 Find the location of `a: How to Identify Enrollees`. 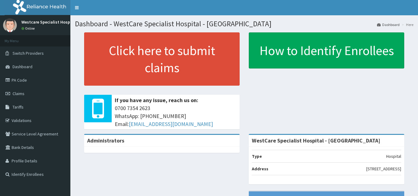

a: How to Identify Enrollees is located at coordinates (327, 51).